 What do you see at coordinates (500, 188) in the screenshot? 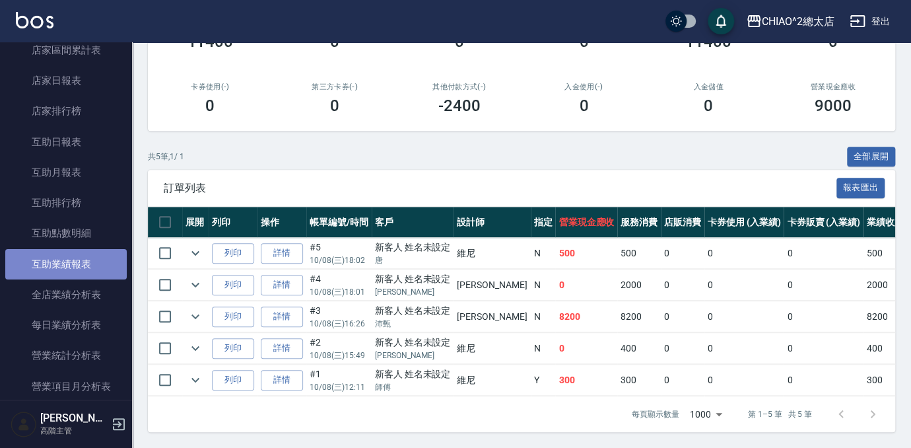
I see `span: 訂單列表` at bounding box center [500, 188].